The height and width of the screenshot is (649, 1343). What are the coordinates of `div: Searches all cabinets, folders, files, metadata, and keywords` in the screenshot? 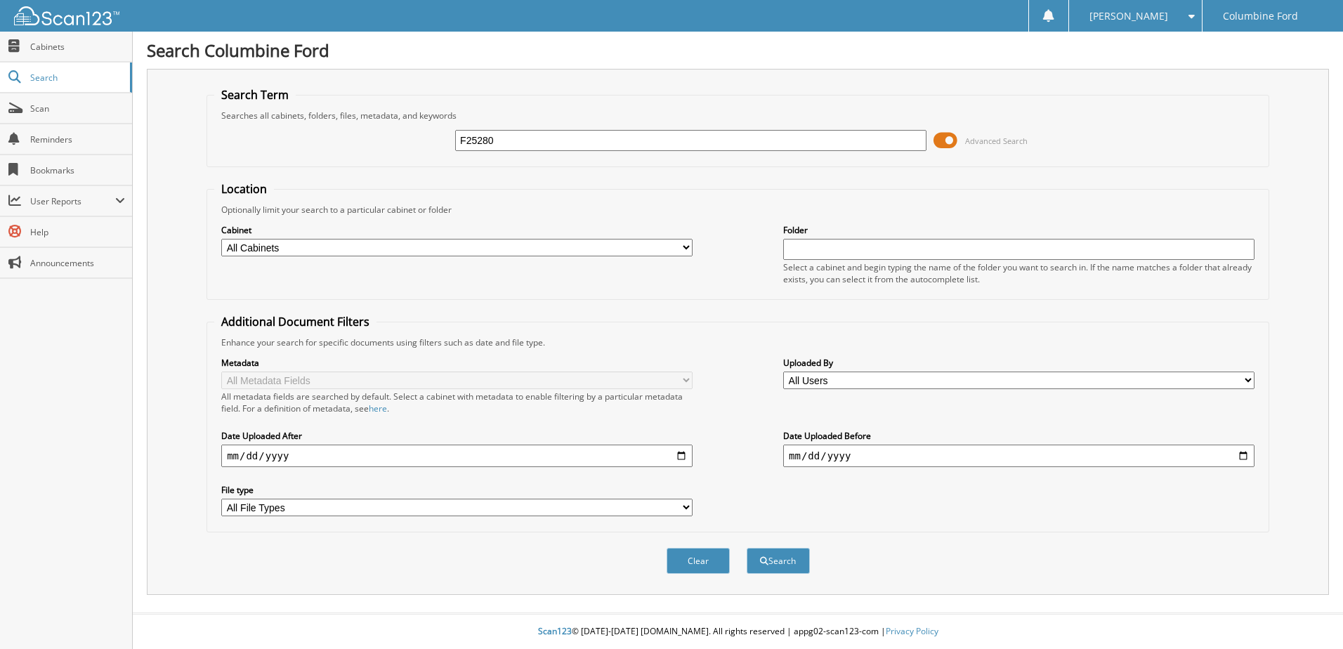 It's located at (737, 115).